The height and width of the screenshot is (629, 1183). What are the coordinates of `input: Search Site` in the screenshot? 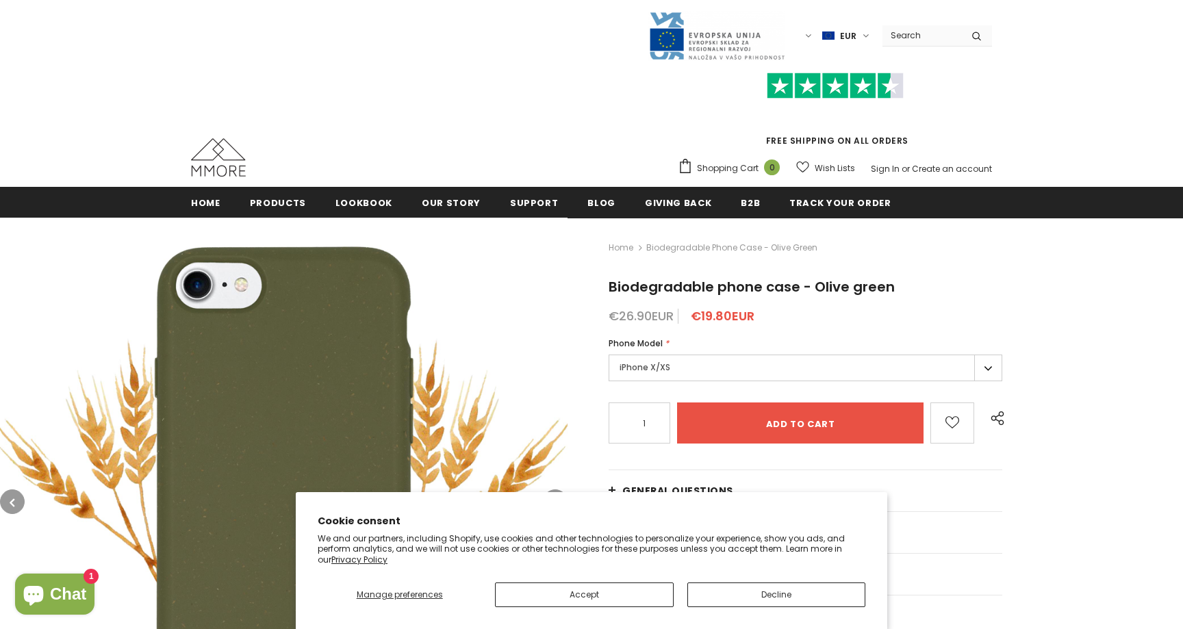 It's located at (921, 35).